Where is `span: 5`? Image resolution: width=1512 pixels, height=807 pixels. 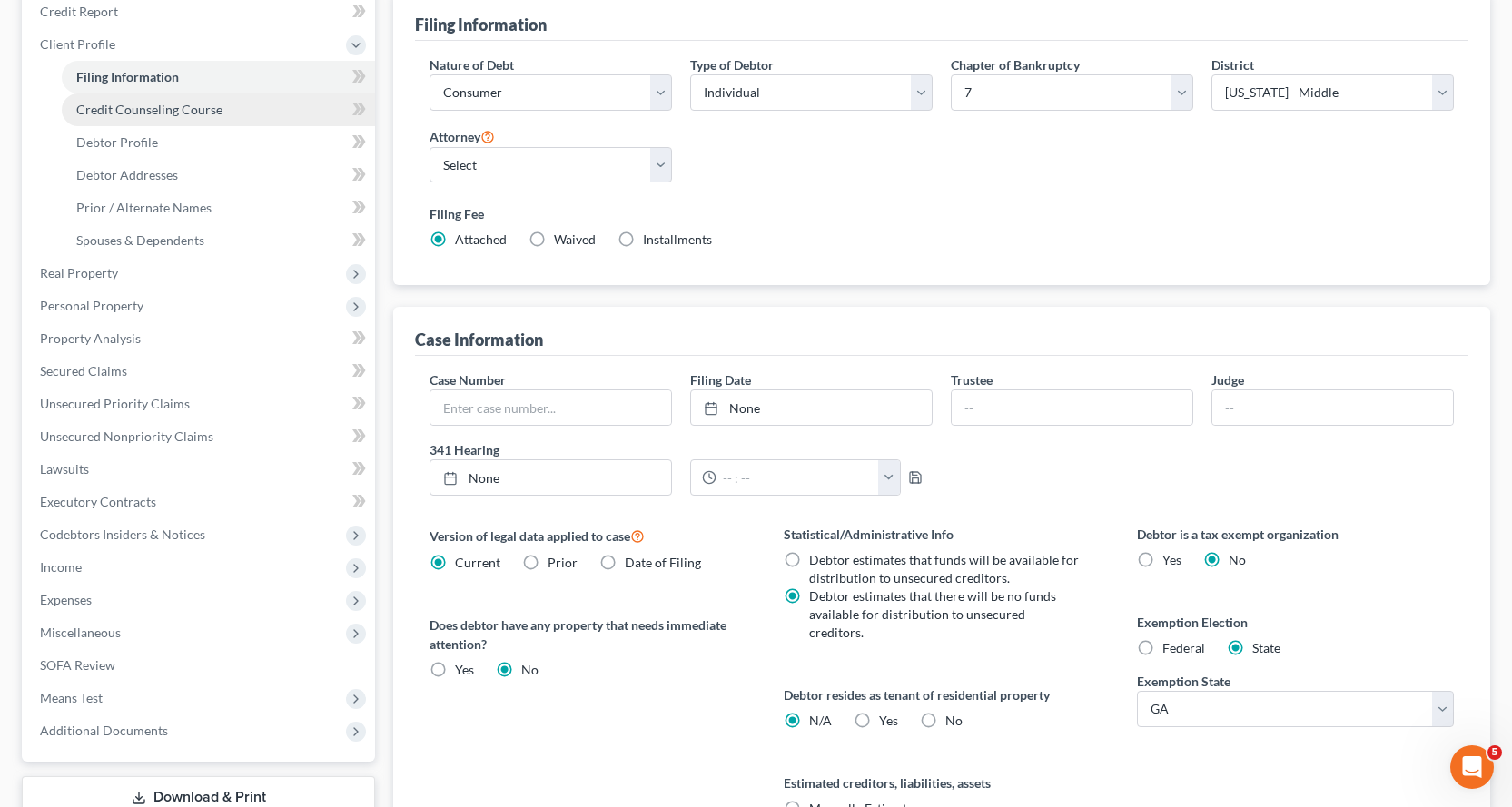 span: 5 is located at coordinates (1494, 753).